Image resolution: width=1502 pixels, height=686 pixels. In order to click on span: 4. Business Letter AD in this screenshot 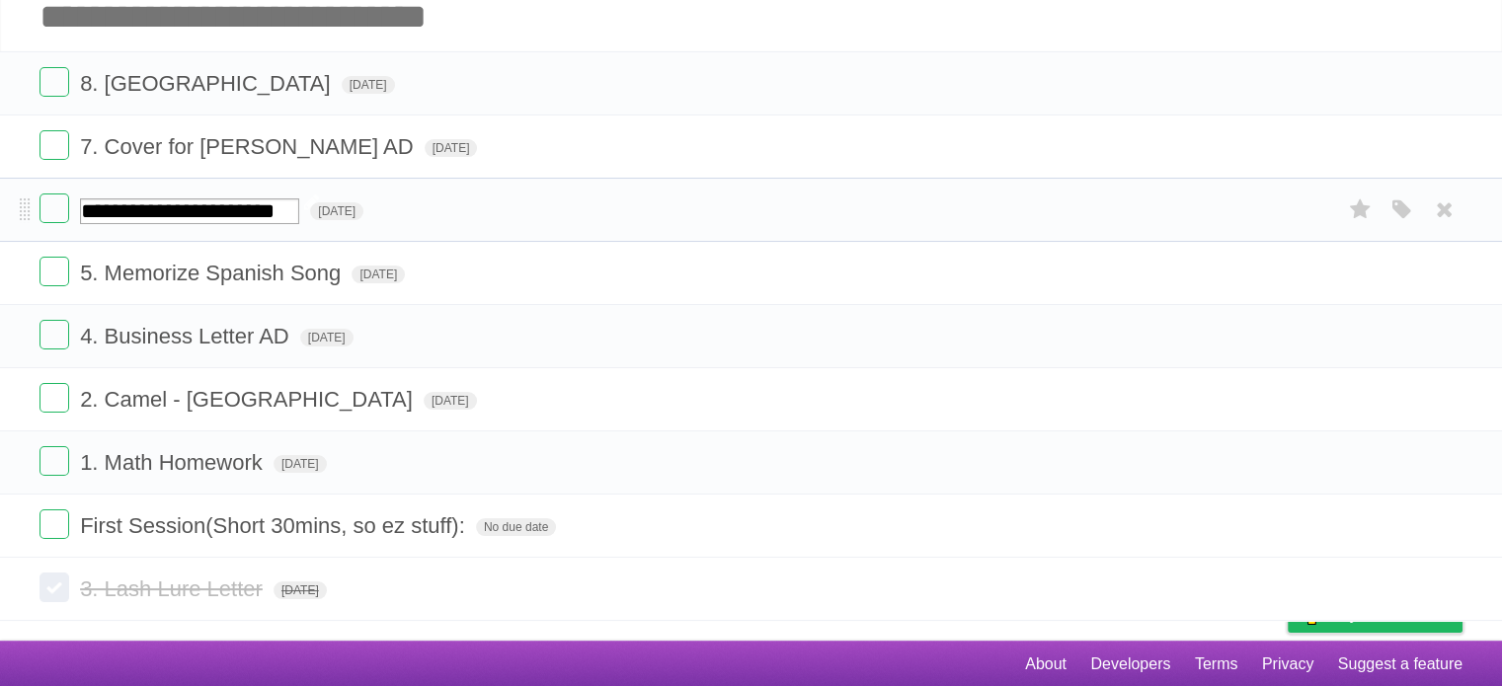, I will do `click(187, 336)`.